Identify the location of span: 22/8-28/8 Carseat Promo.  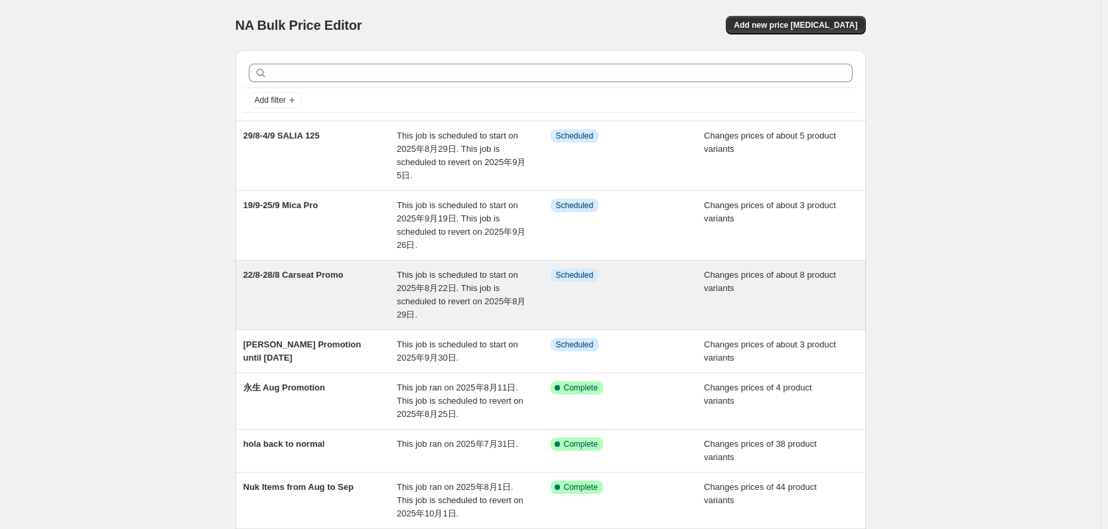
(293, 275).